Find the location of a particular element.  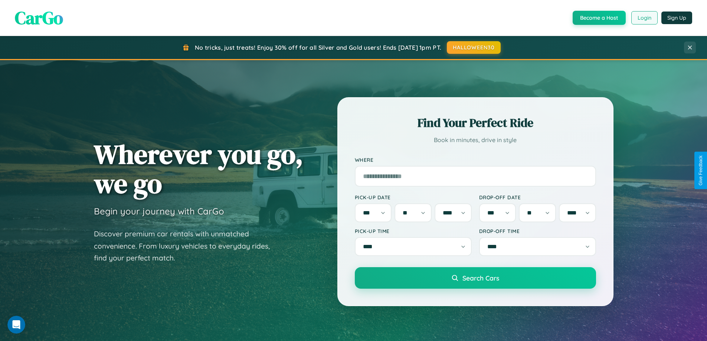

button: HALLOWEEN30 is located at coordinates (474, 48).